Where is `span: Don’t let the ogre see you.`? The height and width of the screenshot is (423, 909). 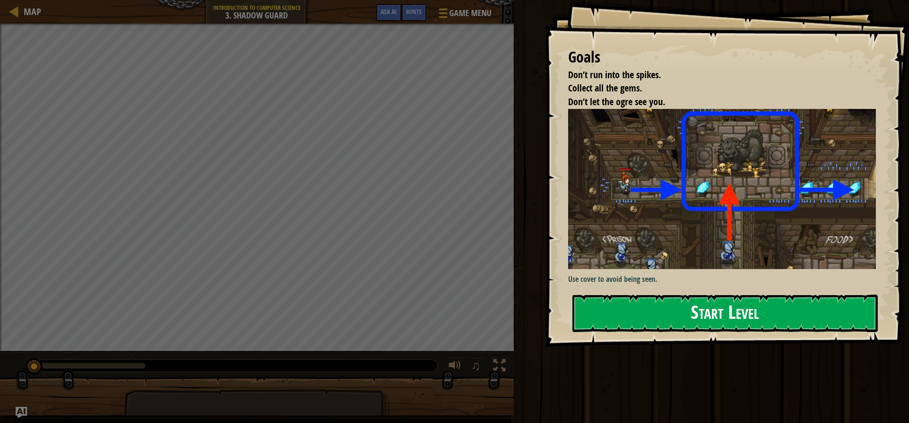 span: Don’t let the ogre see you. is located at coordinates (617, 101).